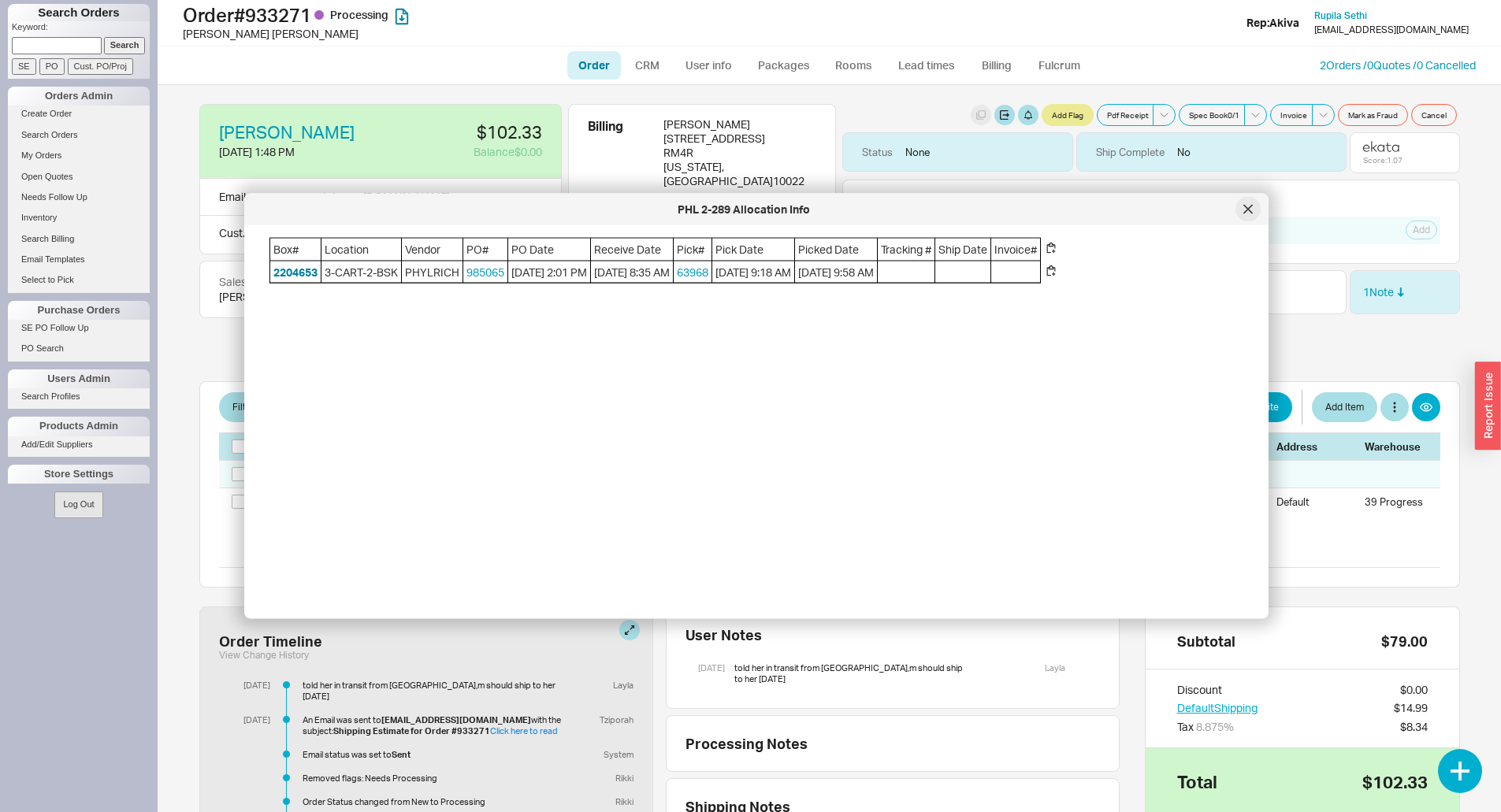  What do you see at coordinates (1214, 115) in the screenshot?
I see `span: Spec Book 0 / 1` at bounding box center [1214, 115].